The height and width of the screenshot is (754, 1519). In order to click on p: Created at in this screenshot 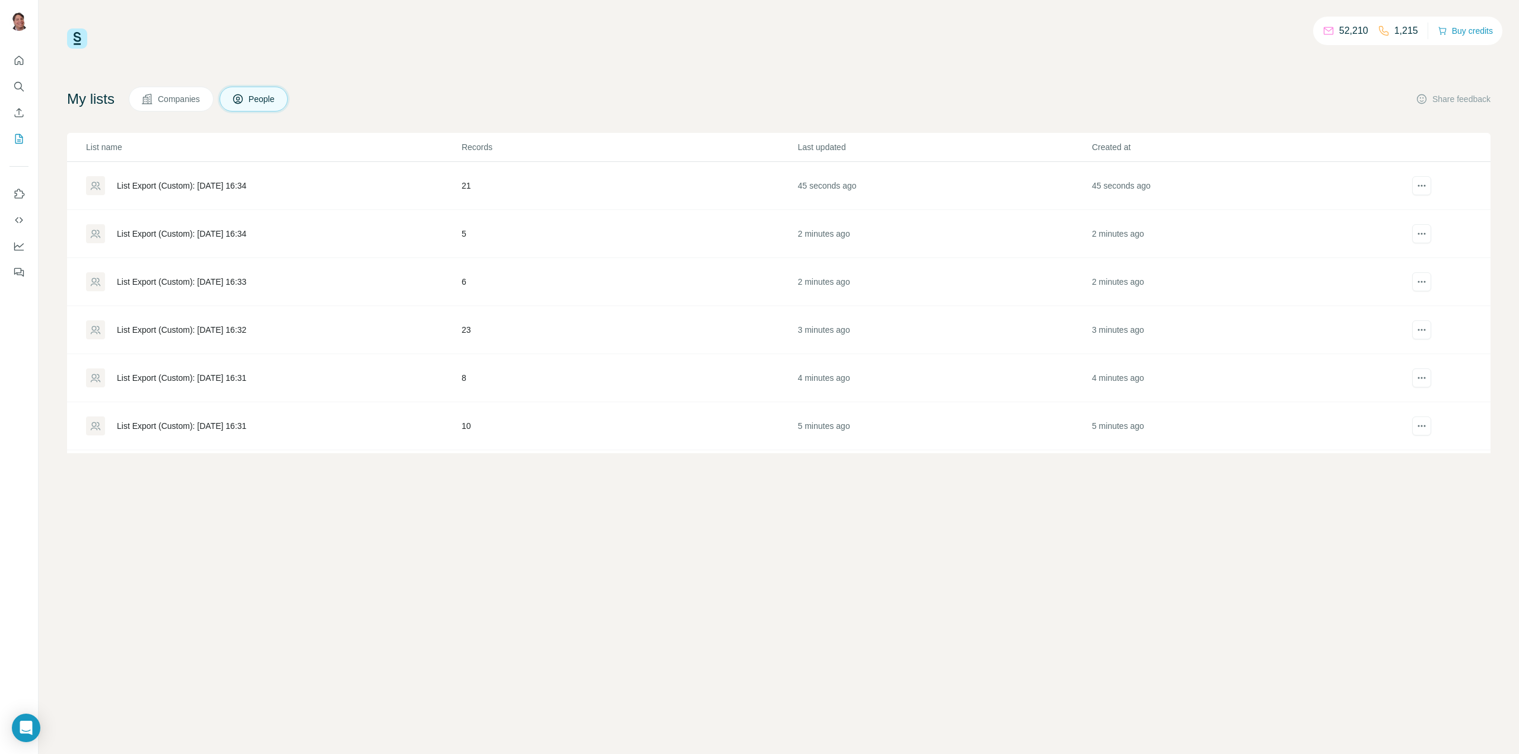, I will do `click(1239, 147)`.